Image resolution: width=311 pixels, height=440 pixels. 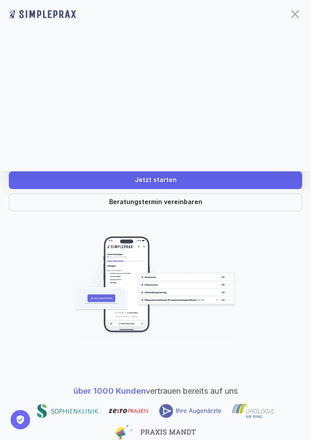 I want to click on a: Beratungstermin vereinbaren, so click(x=155, y=202).